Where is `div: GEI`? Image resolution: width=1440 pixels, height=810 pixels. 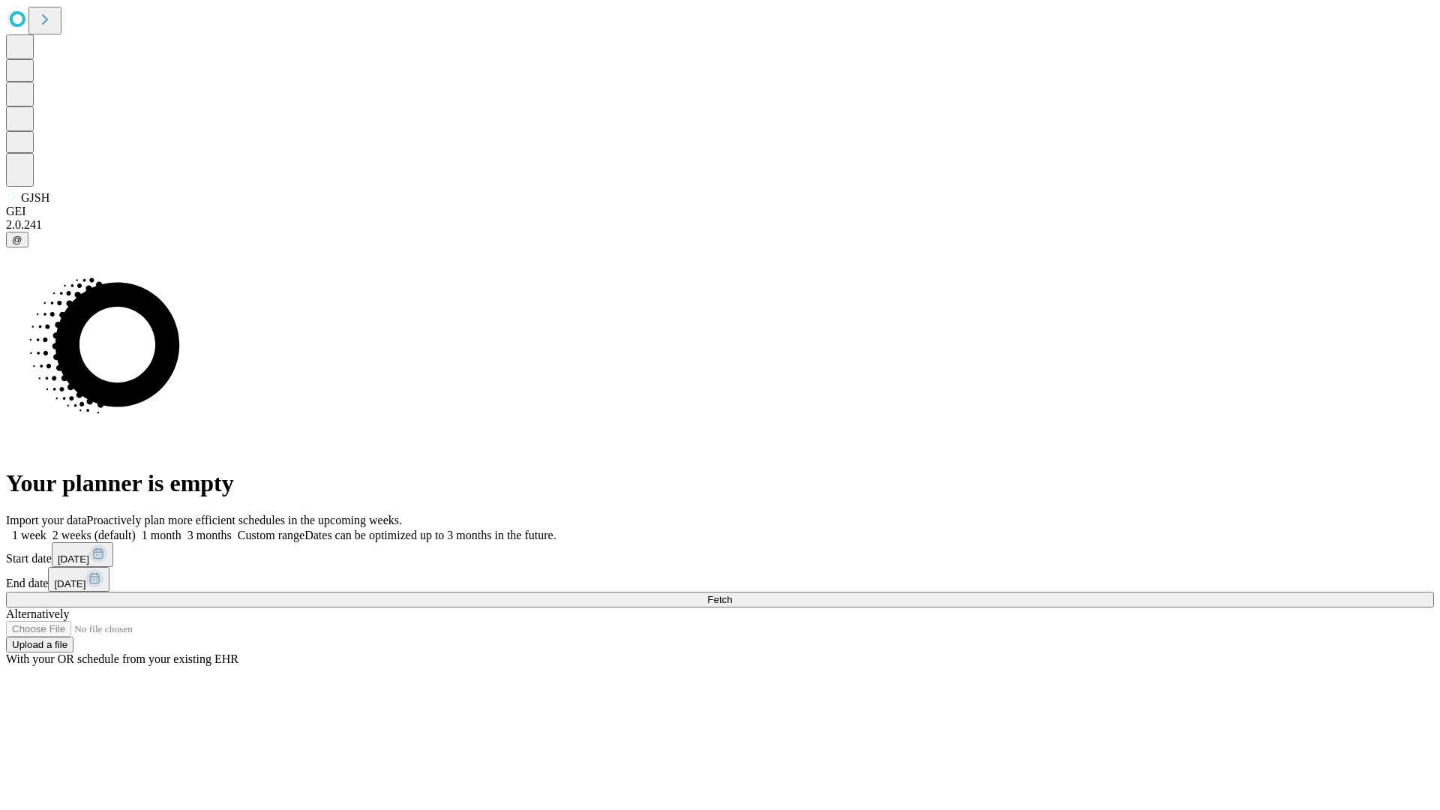
div: GEI is located at coordinates (720, 211).